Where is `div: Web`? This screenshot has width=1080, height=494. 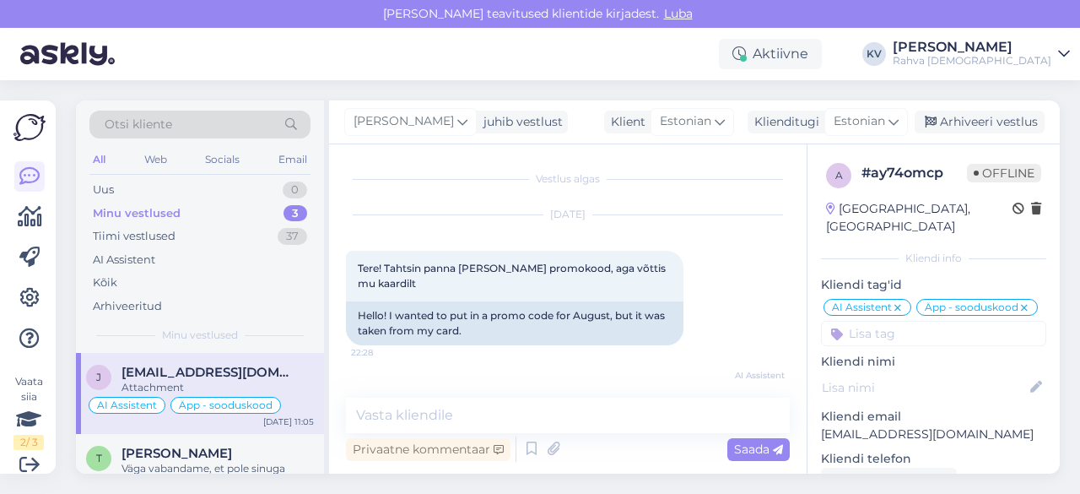
div: Web is located at coordinates (155, 159).